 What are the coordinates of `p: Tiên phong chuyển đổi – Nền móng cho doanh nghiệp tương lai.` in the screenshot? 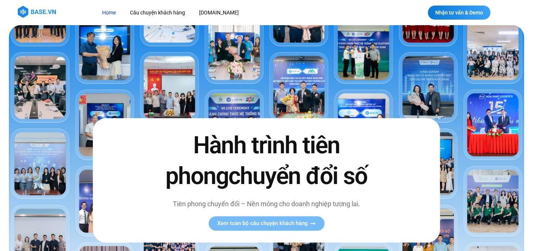 It's located at (267, 204).